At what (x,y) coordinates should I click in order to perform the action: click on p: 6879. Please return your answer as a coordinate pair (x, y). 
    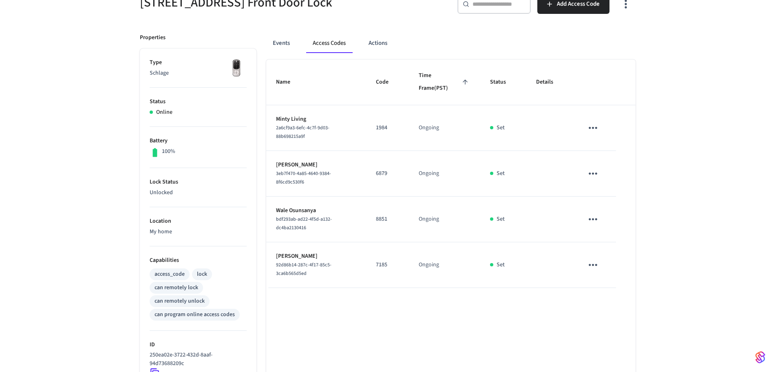
    Looking at the image, I should click on (387, 173).